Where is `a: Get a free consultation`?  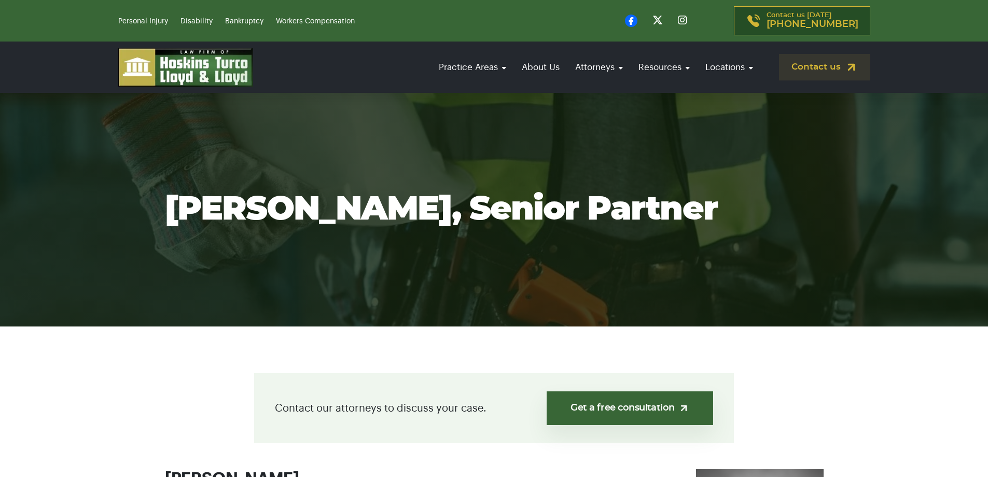 a: Get a free consultation is located at coordinates (630, 408).